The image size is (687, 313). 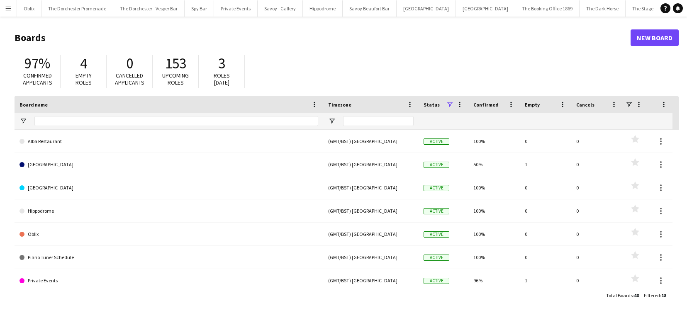 I want to click on button: Private Events, so click(x=235, y=8).